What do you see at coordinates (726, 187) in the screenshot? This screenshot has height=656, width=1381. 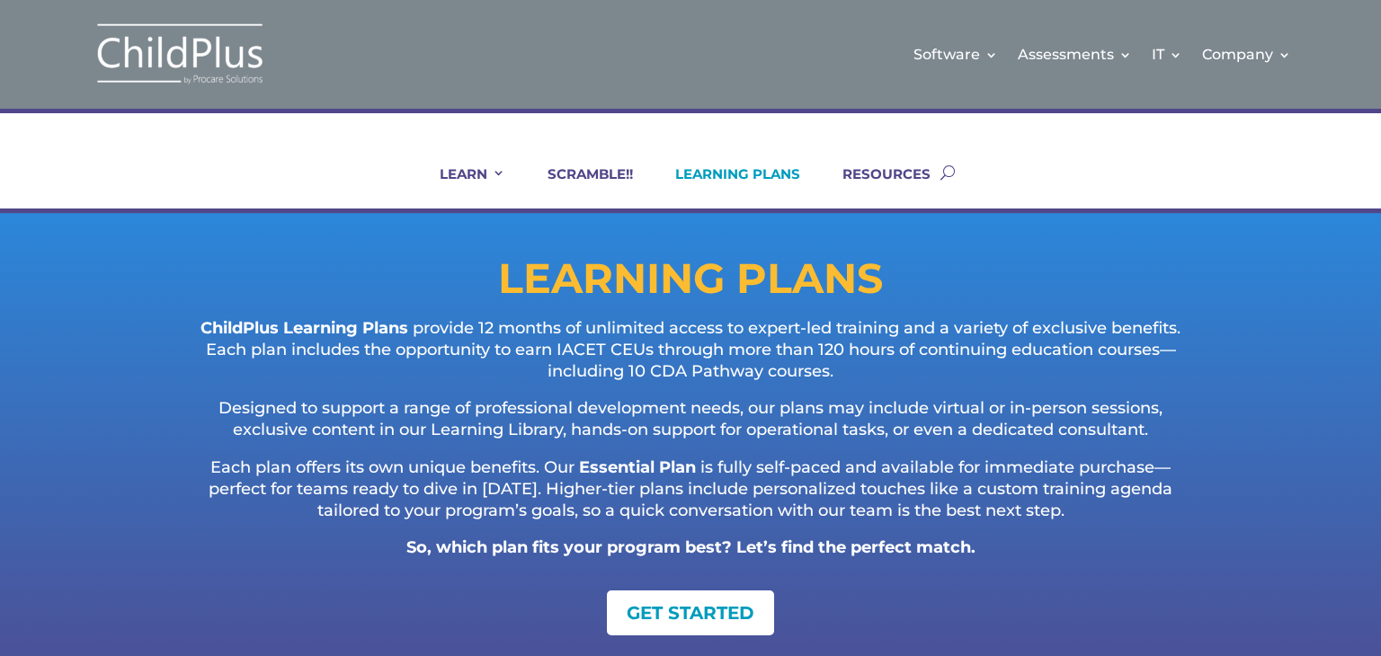 I see `a: LEARNING PLANS` at bounding box center [726, 187].